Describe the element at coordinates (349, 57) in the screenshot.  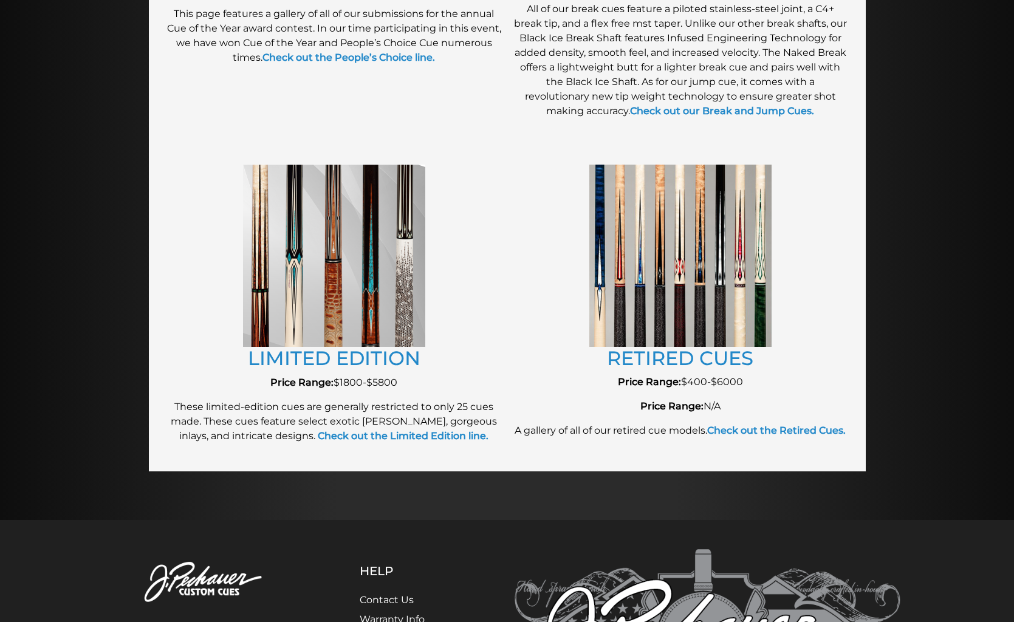
I see `a: Check out the People’s Choice line.` at that location.